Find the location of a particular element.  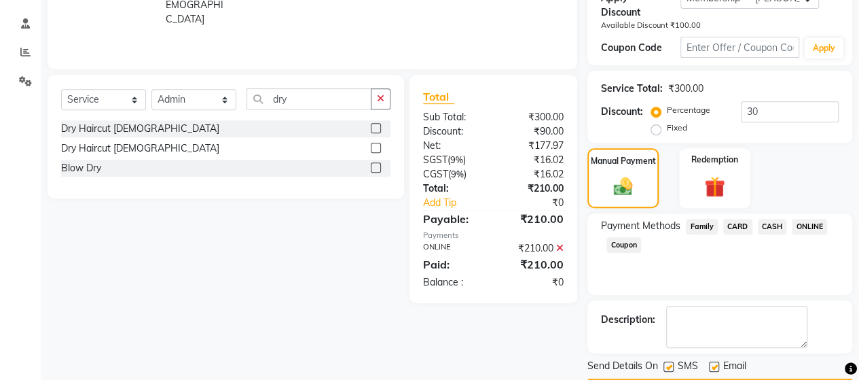

span: Payment Methods is located at coordinates (641, 226).